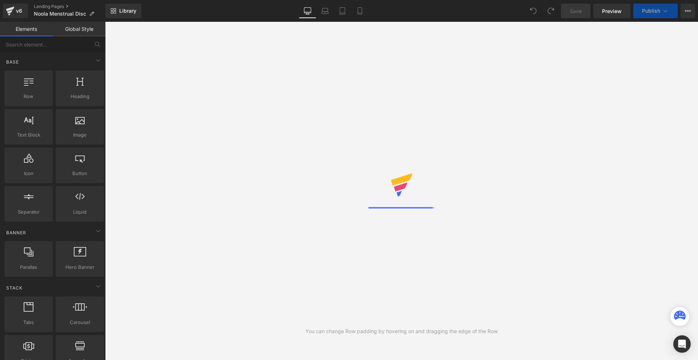 Image resolution: width=698 pixels, height=360 pixels. Describe the element at coordinates (28, 267) in the screenshot. I see `span: Parallax` at that location.